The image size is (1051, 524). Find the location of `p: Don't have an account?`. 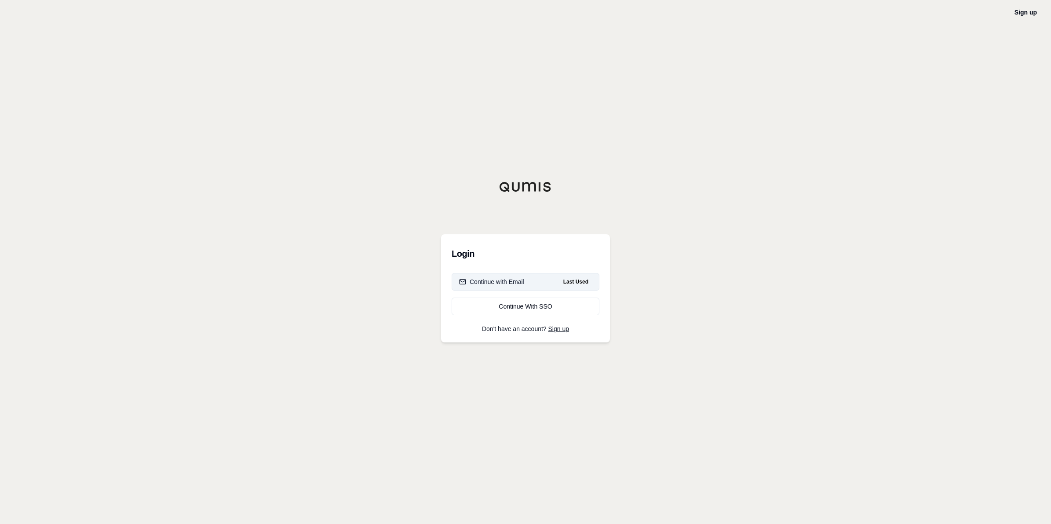

p: Don't have an account? is located at coordinates (526, 329).